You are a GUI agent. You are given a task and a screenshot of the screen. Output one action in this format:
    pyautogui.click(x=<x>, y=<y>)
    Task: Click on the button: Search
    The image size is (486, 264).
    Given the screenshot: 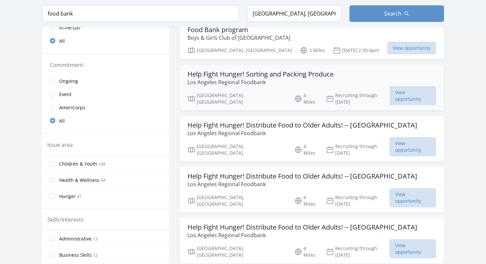 What is the action you would take?
    pyautogui.click(x=397, y=14)
    